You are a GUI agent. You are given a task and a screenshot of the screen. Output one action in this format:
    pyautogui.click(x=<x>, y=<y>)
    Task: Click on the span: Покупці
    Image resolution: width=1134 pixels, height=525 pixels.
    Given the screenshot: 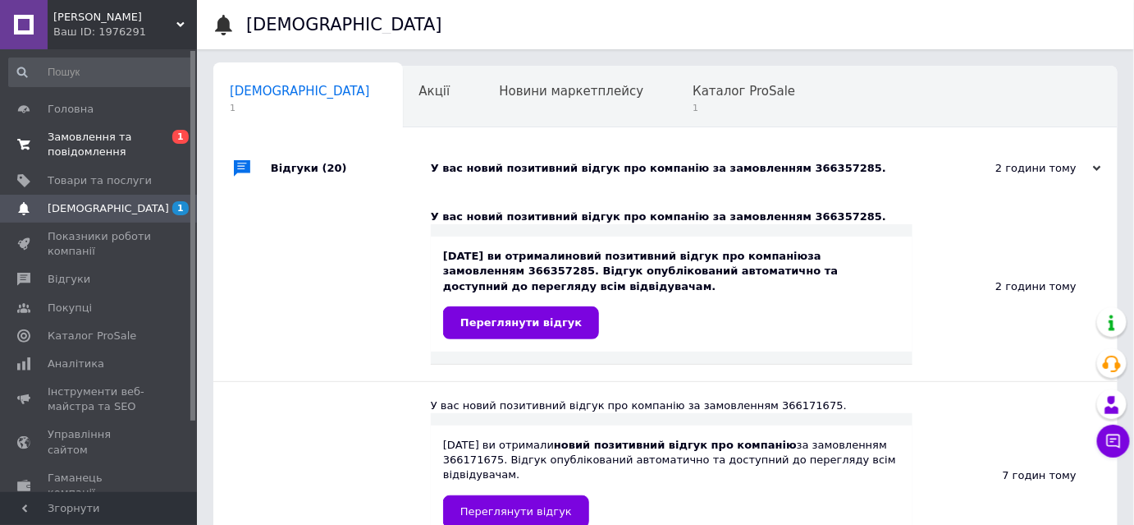 What is the action you would take?
    pyautogui.click(x=70, y=308)
    